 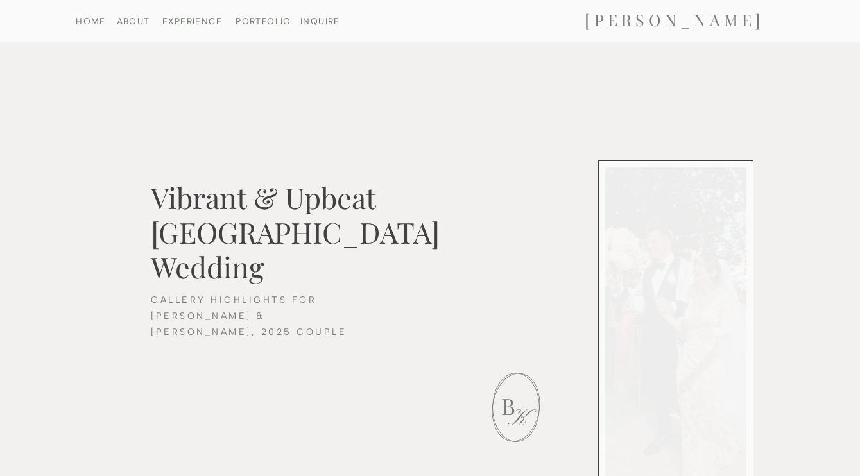 What do you see at coordinates (91, 21) in the screenshot?
I see `a: HOME` at bounding box center [91, 21].